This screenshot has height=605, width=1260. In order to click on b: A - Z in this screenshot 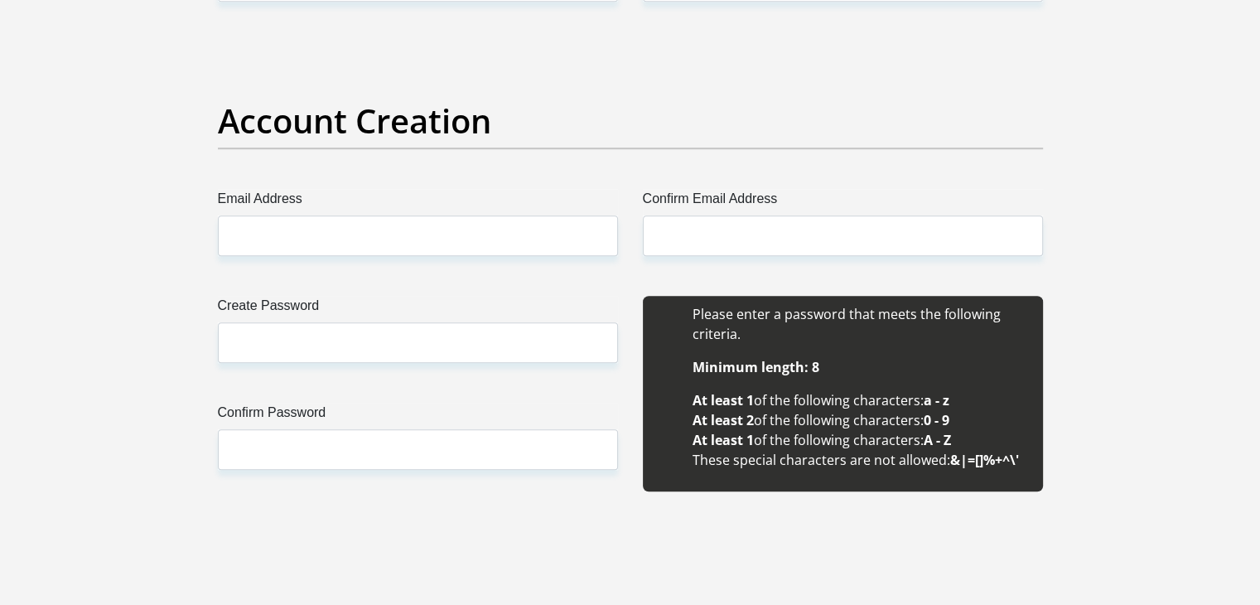, I will do `click(937, 440)`.